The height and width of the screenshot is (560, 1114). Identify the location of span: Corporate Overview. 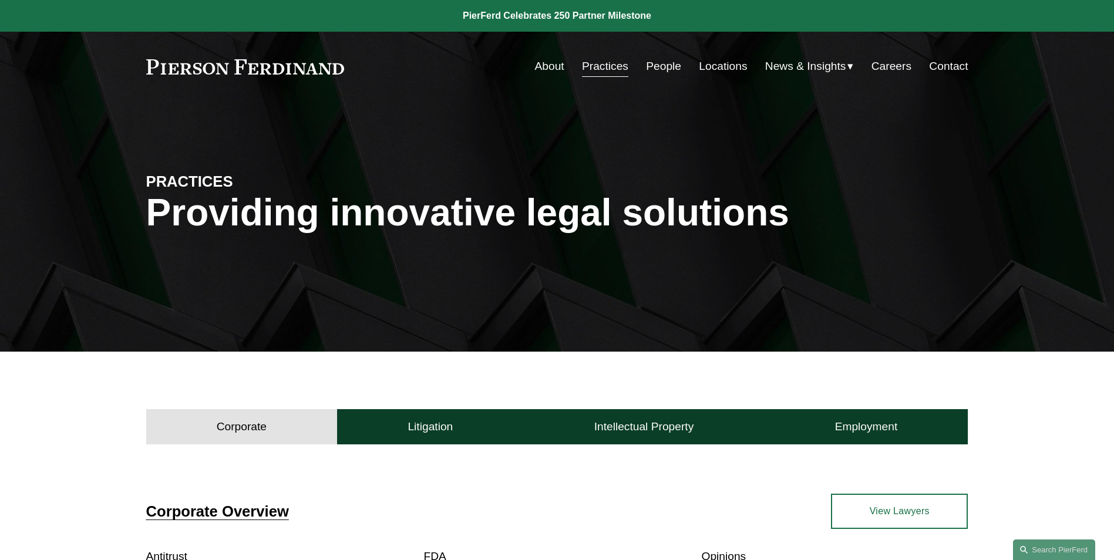
(217, 511).